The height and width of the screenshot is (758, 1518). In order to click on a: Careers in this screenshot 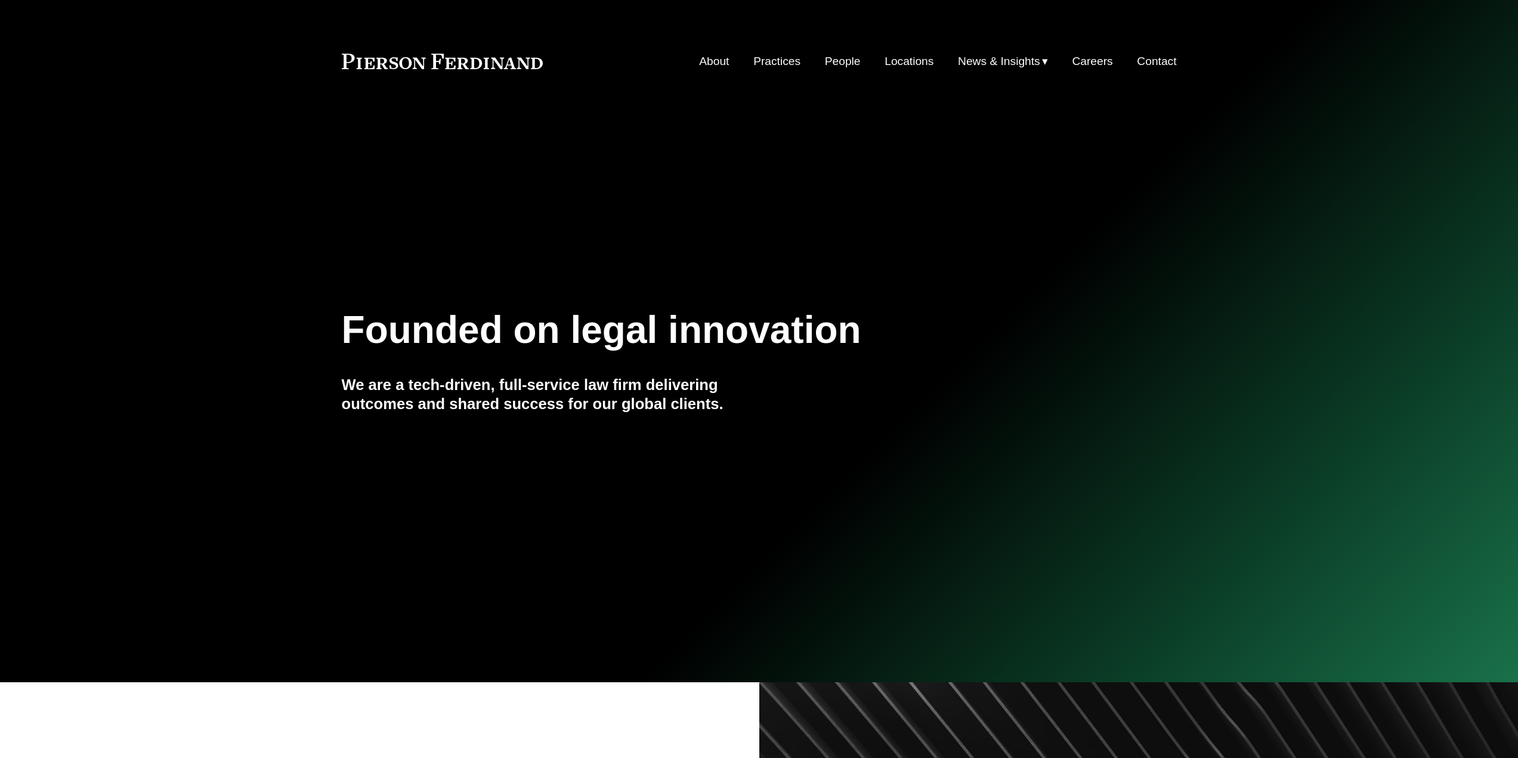, I will do `click(1092, 61)`.